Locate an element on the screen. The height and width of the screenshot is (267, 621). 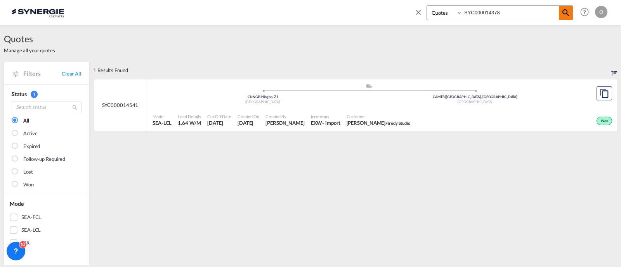
input: Enter Quotation Number is located at coordinates (510, 12).